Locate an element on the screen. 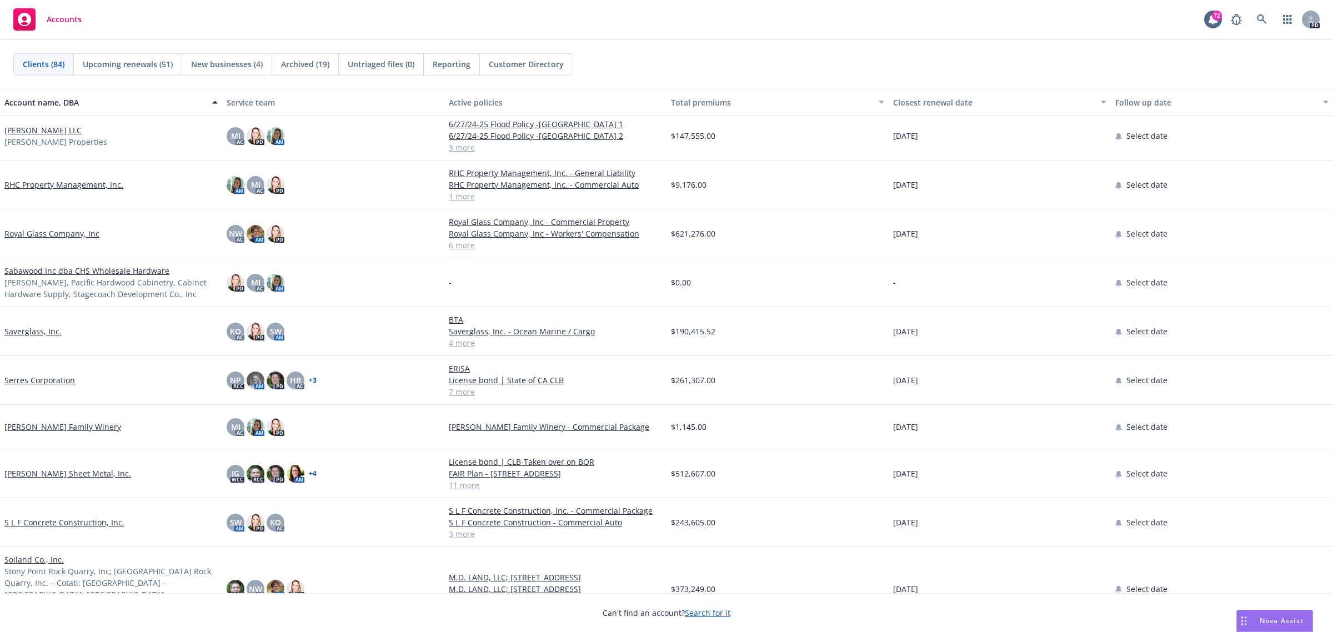  div: Active policies is located at coordinates (556, 102).